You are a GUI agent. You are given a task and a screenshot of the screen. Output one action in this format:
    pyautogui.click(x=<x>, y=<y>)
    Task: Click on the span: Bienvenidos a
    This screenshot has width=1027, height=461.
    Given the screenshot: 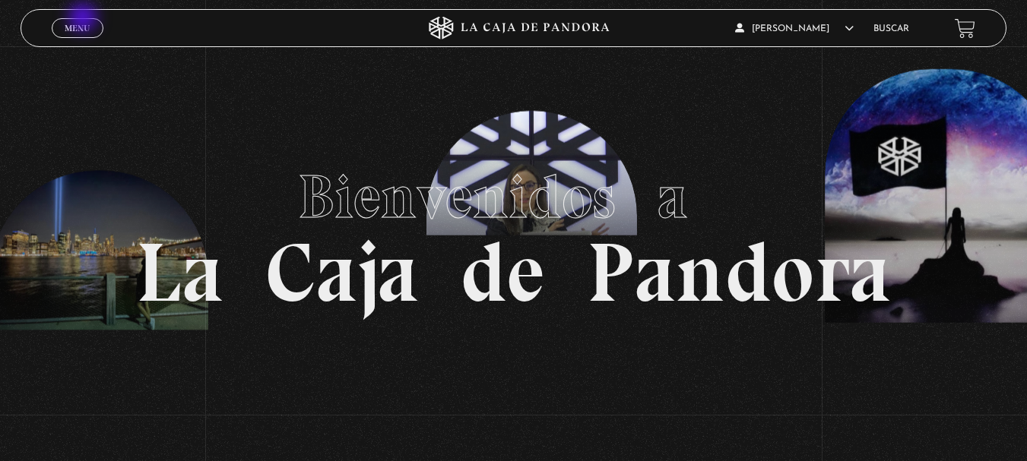 What is the action you would take?
    pyautogui.click(x=514, y=197)
    